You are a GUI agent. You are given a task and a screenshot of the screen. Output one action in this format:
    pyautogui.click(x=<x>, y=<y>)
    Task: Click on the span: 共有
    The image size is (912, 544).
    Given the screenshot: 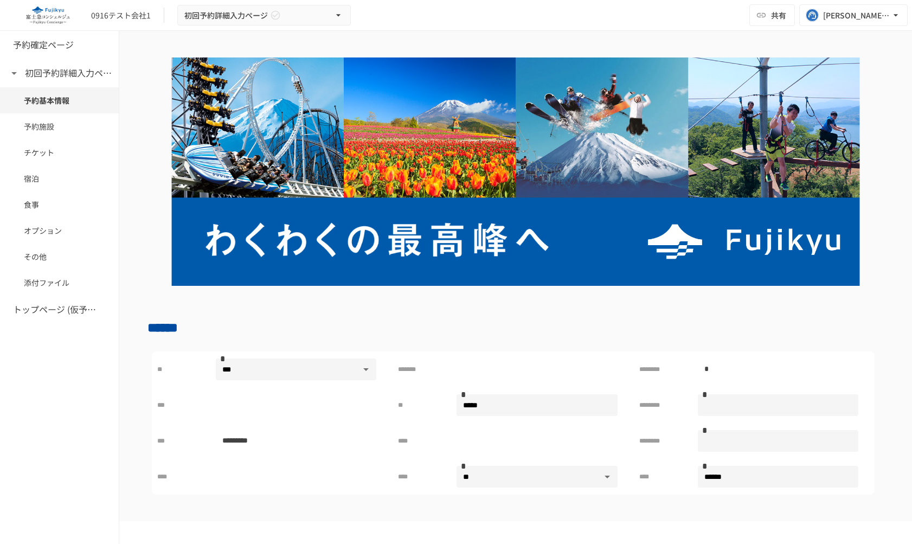 What is the action you would take?
    pyautogui.click(x=779, y=15)
    